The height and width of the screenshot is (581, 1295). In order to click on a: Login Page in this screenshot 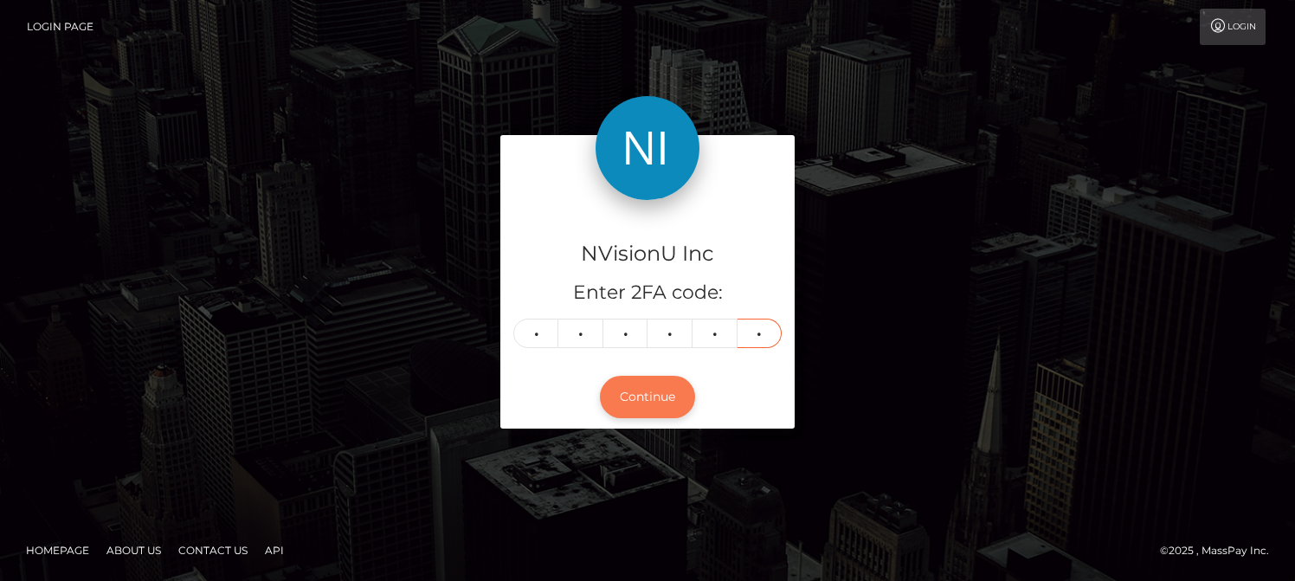, I will do `click(60, 27)`.